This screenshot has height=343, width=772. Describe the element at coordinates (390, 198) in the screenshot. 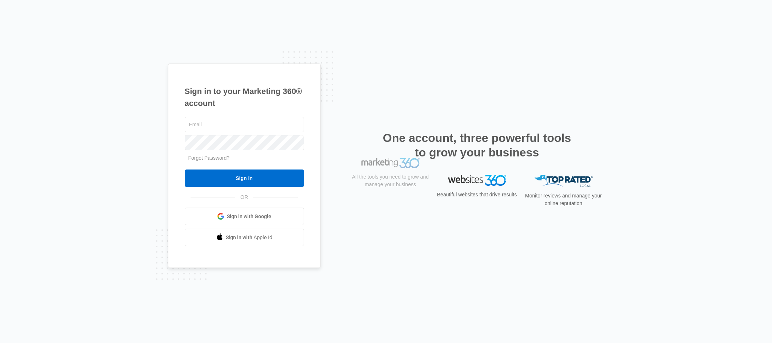

I see `p: All the tools you need to grow and manage your business` at that location.